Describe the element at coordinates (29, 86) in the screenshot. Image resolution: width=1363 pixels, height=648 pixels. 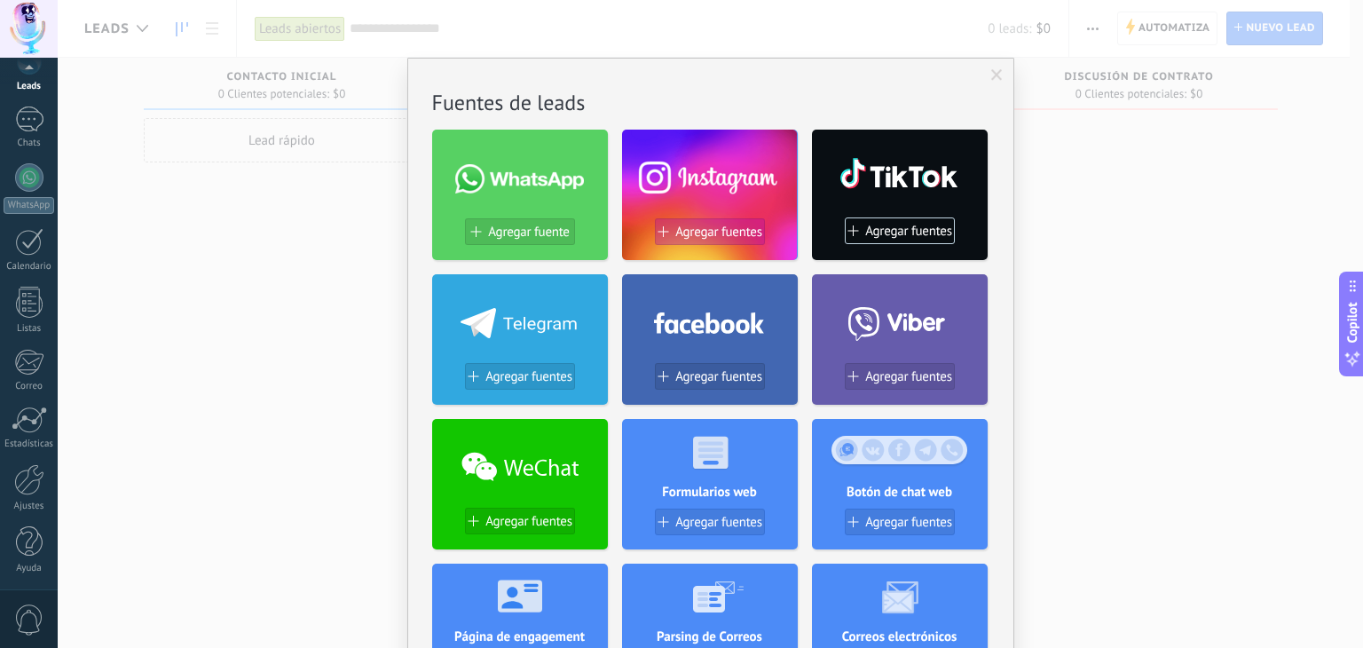
I see `div: Leads` at that location.